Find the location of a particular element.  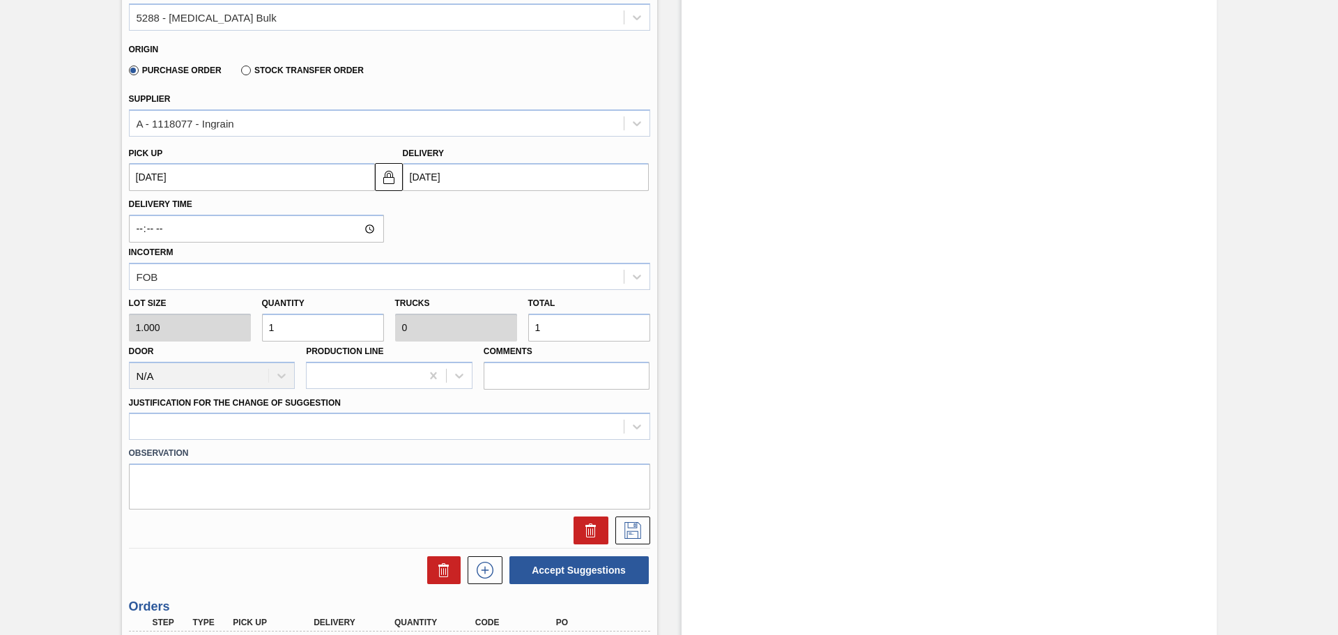

div: FOB is located at coordinates (147, 276).